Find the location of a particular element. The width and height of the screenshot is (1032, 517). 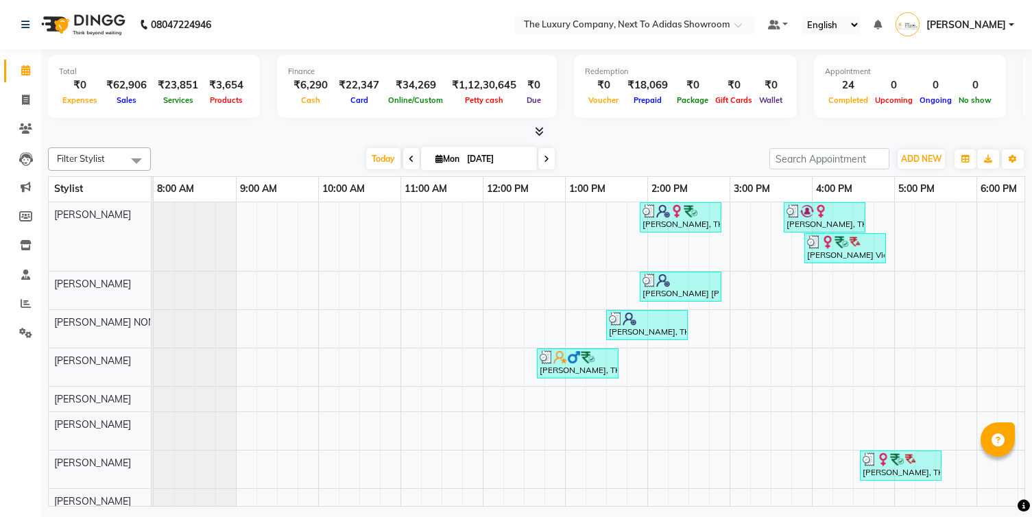

div: ₹6,290 is located at coordinates (311, 85).